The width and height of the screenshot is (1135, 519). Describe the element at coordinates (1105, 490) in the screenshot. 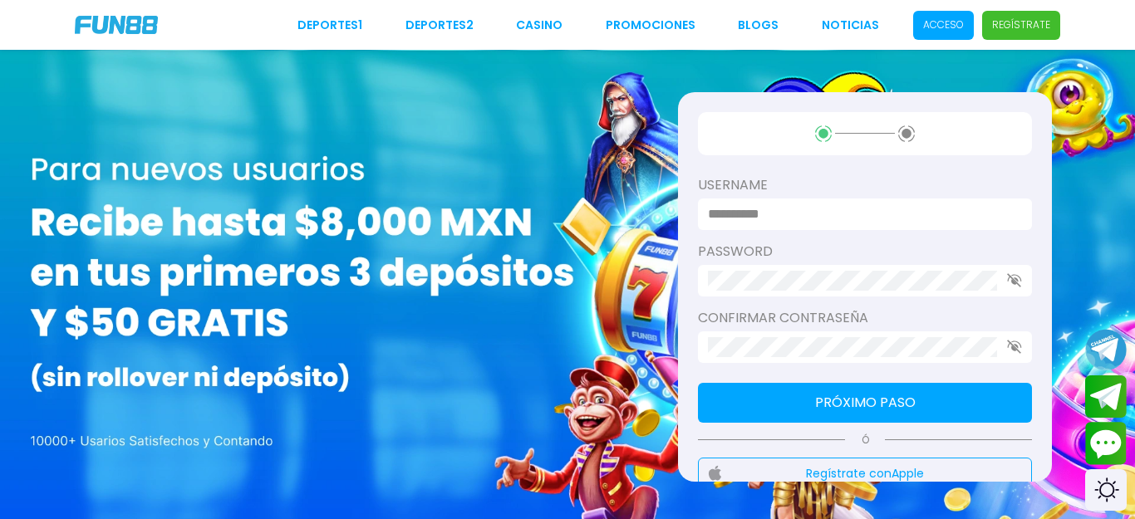

I see `div: Switch theme` at that location.